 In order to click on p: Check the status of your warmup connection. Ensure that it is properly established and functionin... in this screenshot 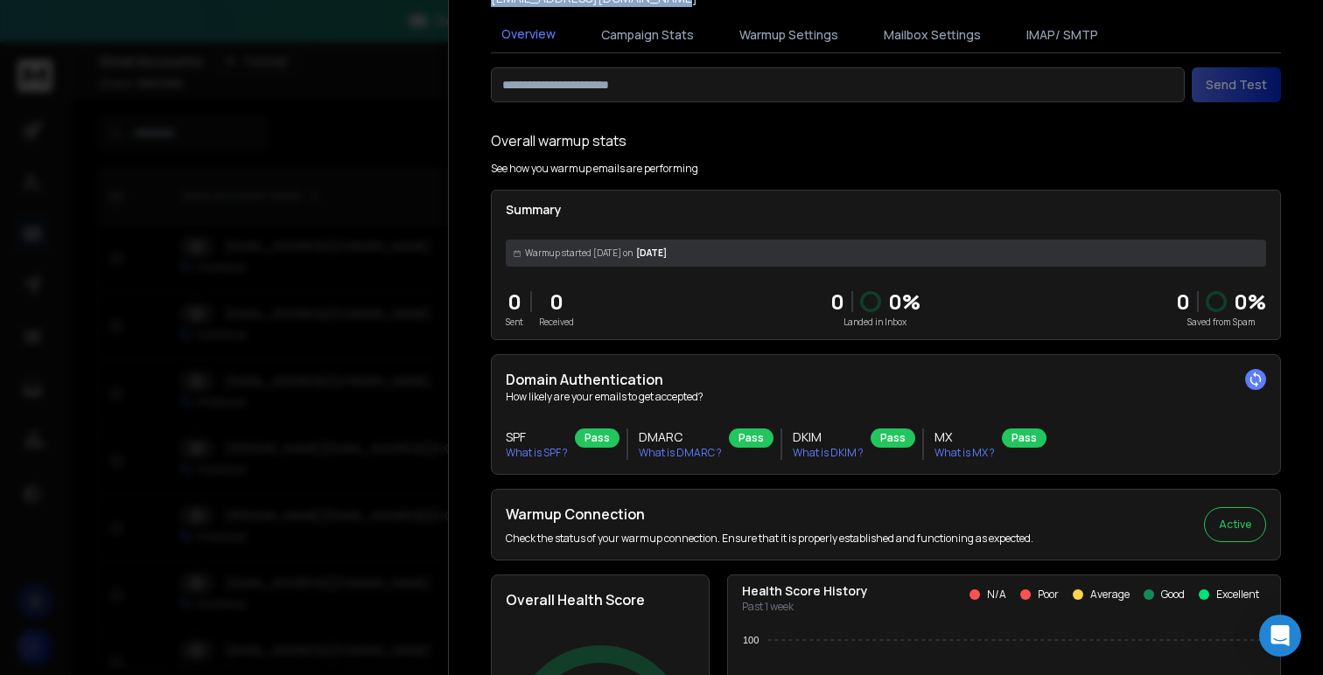, I will do `click(769, 539)`.